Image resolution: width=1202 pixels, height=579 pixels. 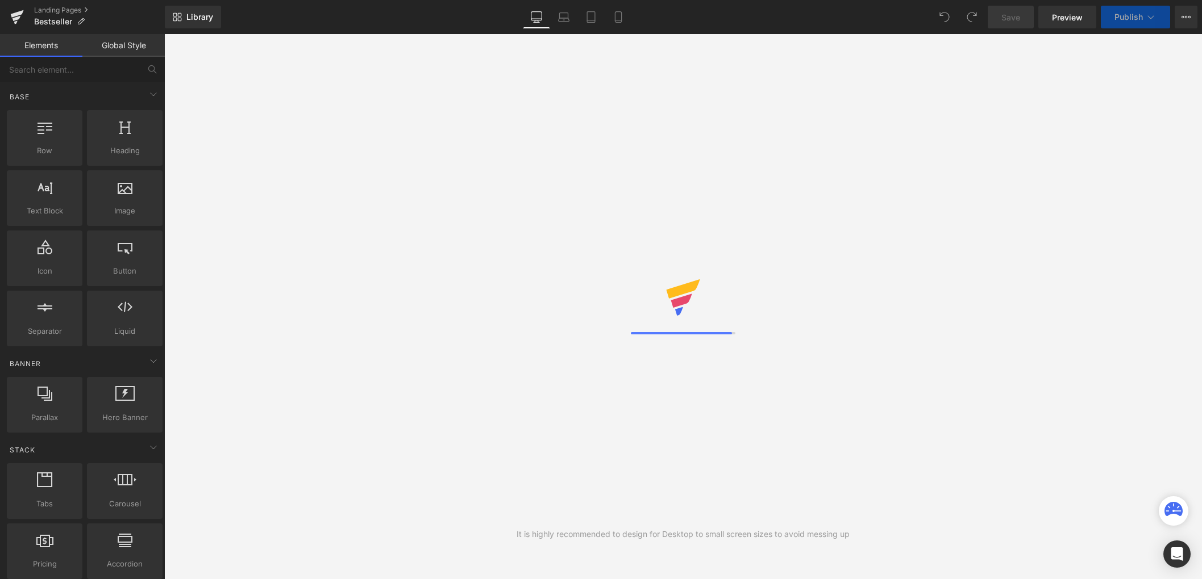 What do you see at coordinates (944, 17) in the screenshot?
I see `button: Undo` at bounding box center [944, 17].